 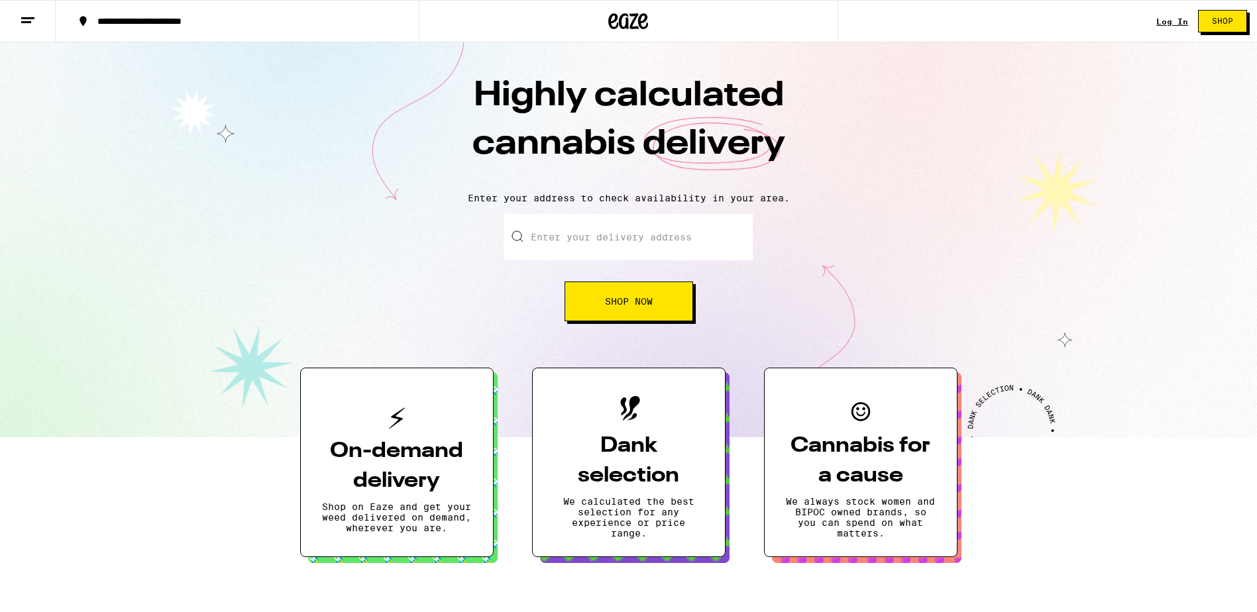 I want to click on button: On-demand deliveryShop on Eaze and get your weed delivered on demand, wherever you are., so click(x=397, y=462).